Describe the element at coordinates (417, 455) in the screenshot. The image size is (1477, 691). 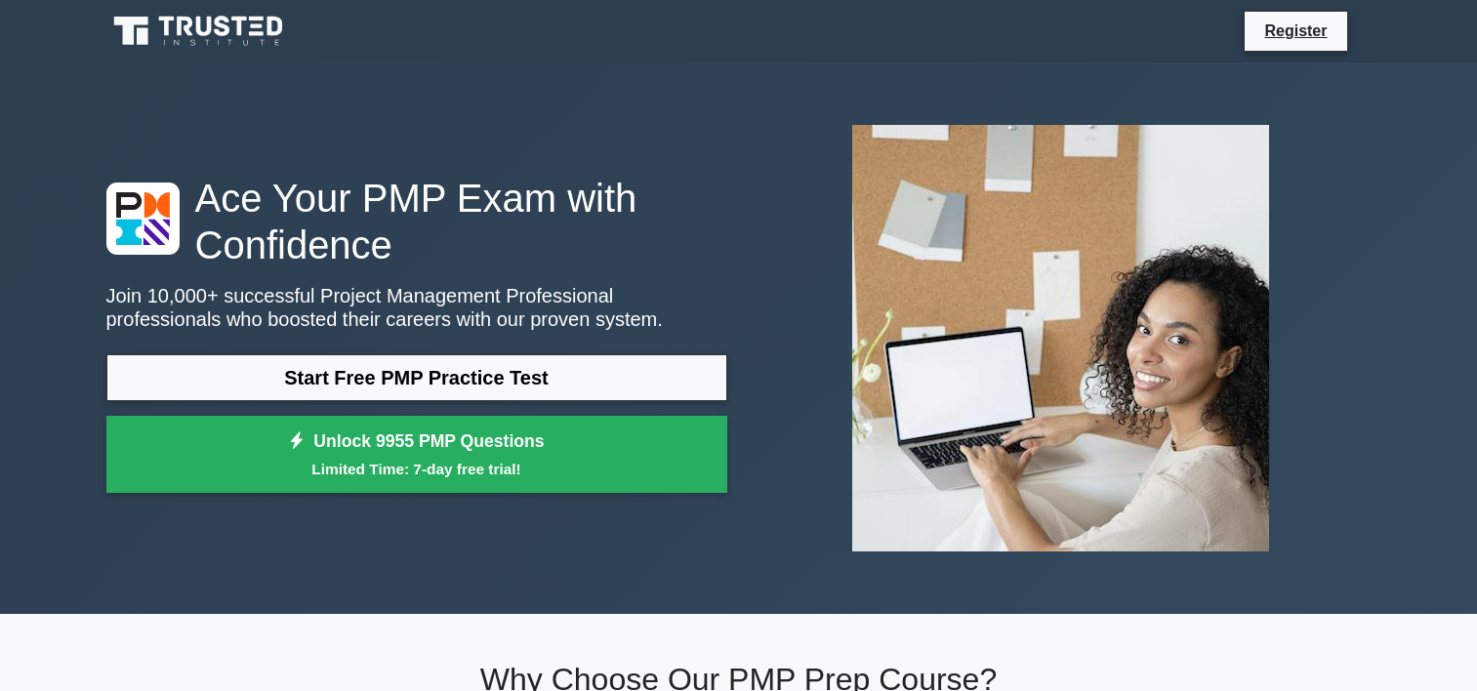
I see `a: Unlock 9955 PMP QuestionsLimited Time: 7-day free trial!` at that location.